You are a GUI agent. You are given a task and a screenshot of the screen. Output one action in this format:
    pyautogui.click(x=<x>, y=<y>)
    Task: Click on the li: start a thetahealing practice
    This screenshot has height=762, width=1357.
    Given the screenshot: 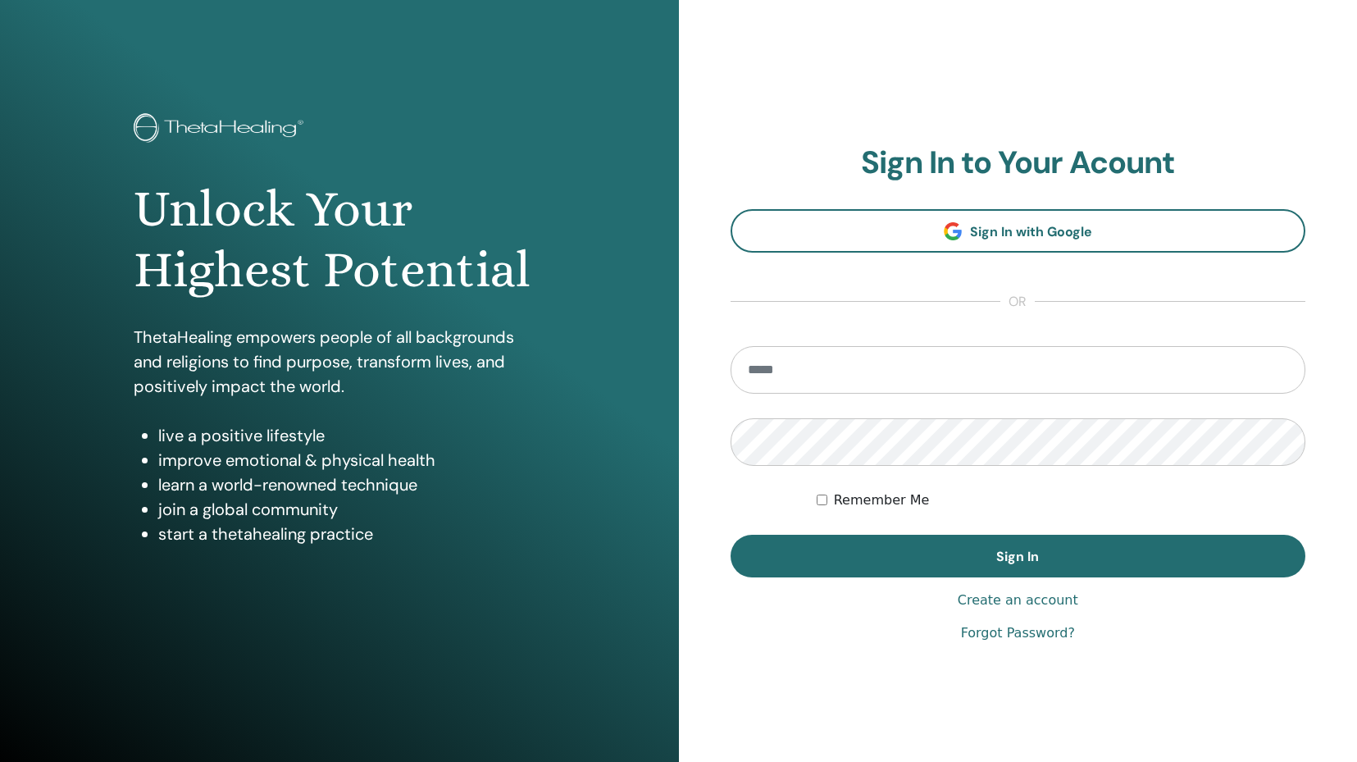 What is the action you would take?
    pyautogui.click(x=352, y=534)
    